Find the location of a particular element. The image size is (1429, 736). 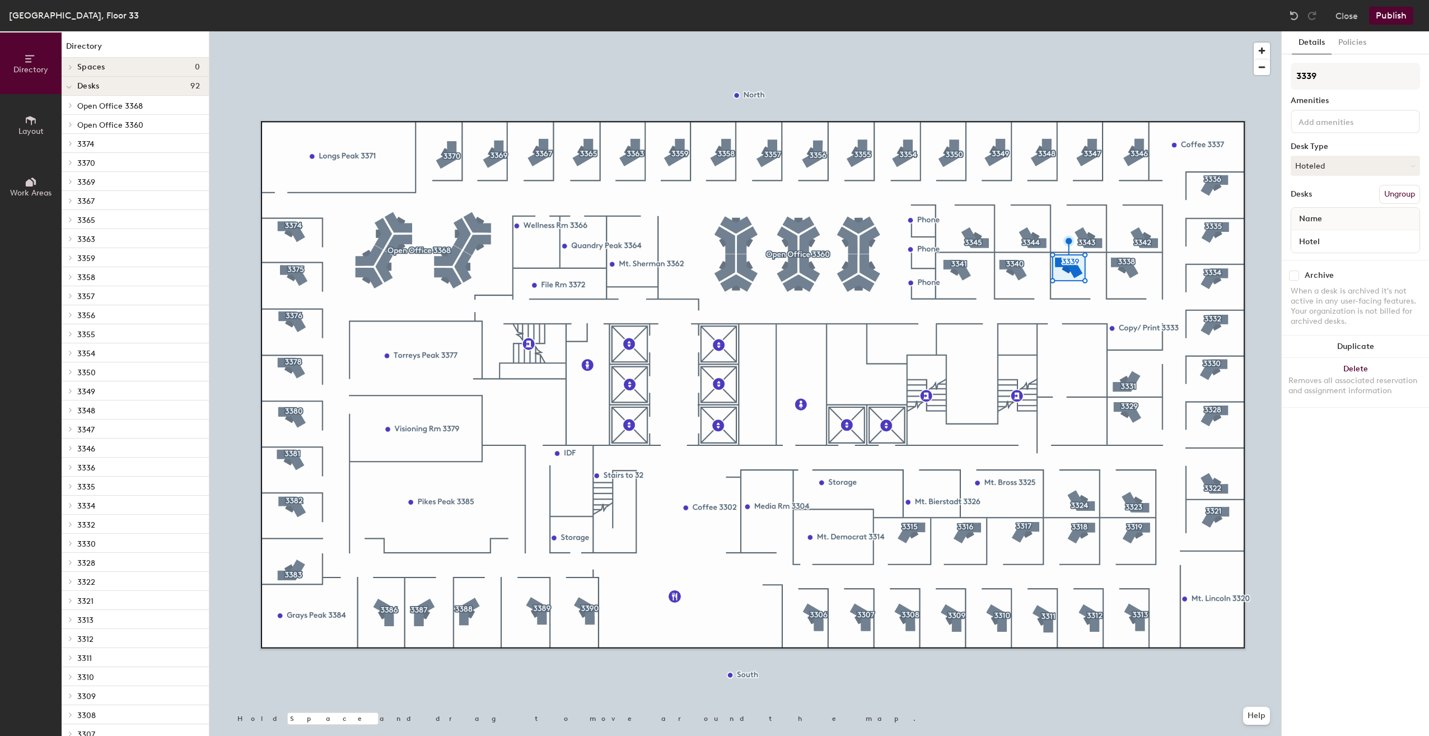

span: 3308 is located at coordinates (86, 715).